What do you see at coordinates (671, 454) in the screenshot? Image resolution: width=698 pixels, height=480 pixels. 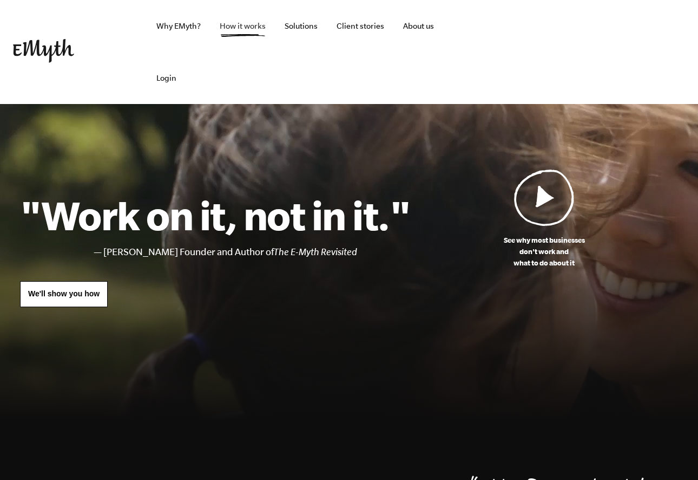 I see `div: Chat Widget` at bounding box center [671, 454].